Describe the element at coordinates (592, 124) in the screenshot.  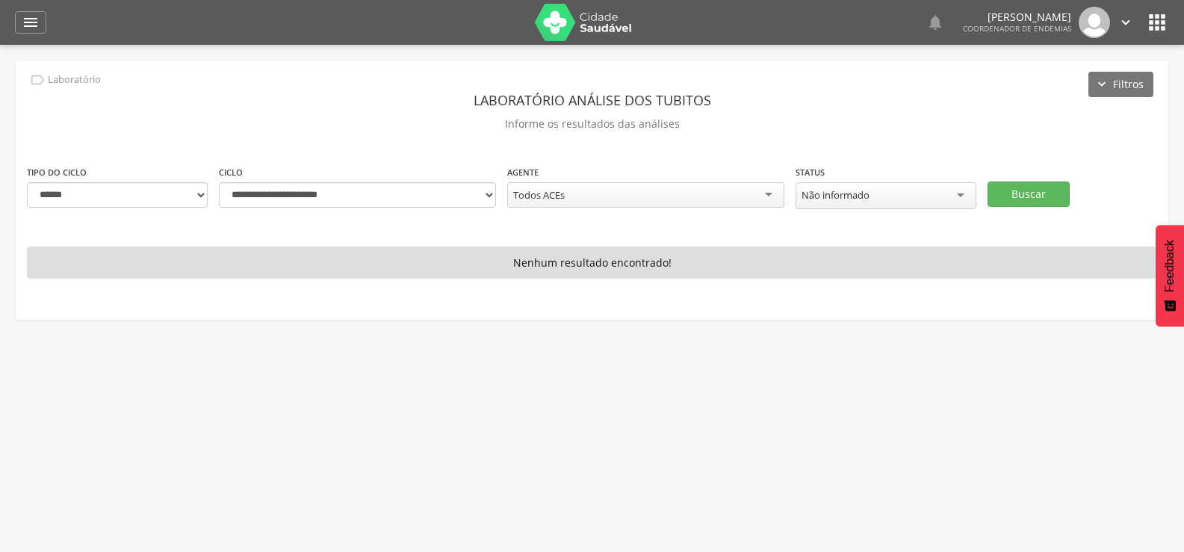
I see `p: Informe os resultados das análises` at that location.